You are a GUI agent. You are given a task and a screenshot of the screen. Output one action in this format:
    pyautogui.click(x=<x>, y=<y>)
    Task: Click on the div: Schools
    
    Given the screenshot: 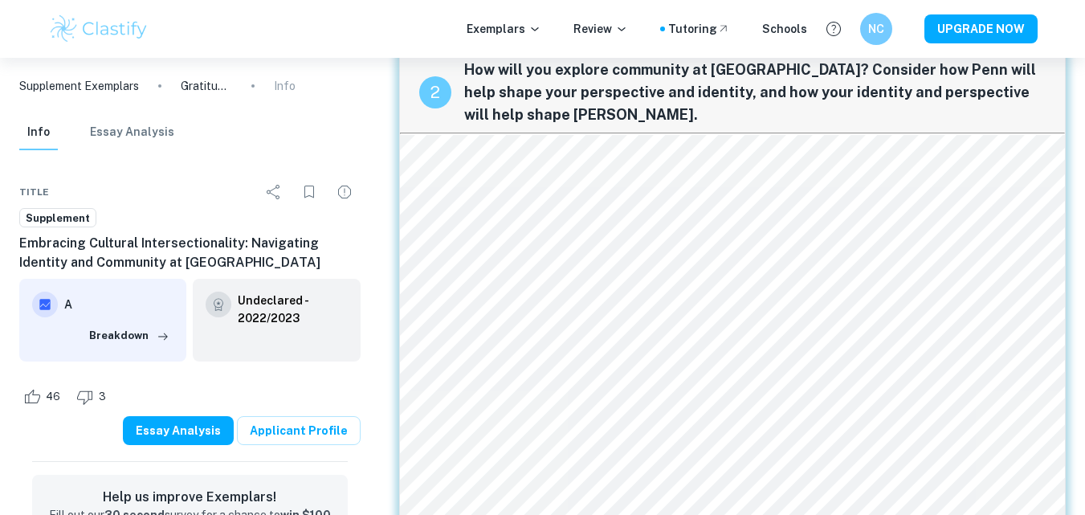 What is the action you would take?
    pyautogui.click(x=784, y=29)
    